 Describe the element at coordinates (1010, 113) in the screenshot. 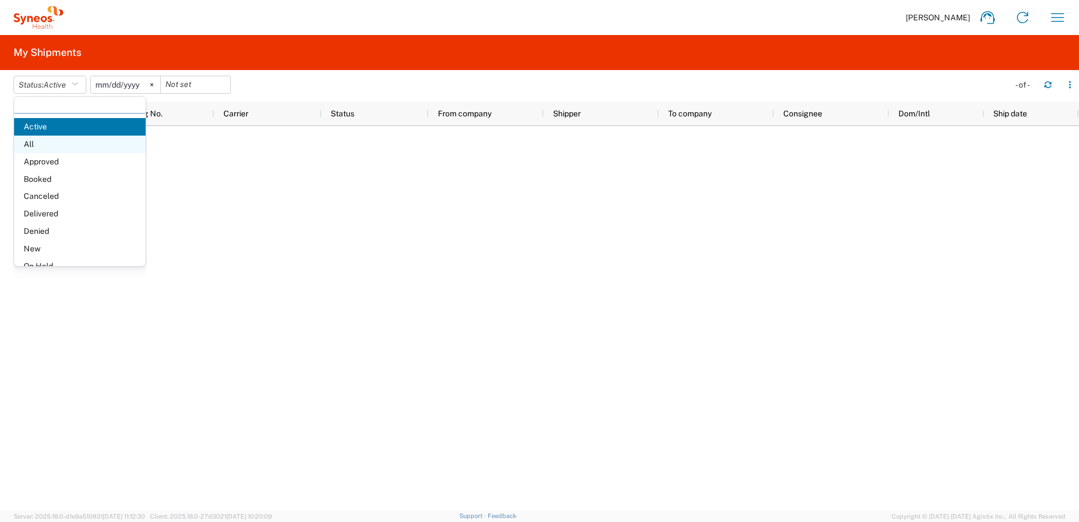

I see `span: Ship date` at that location.